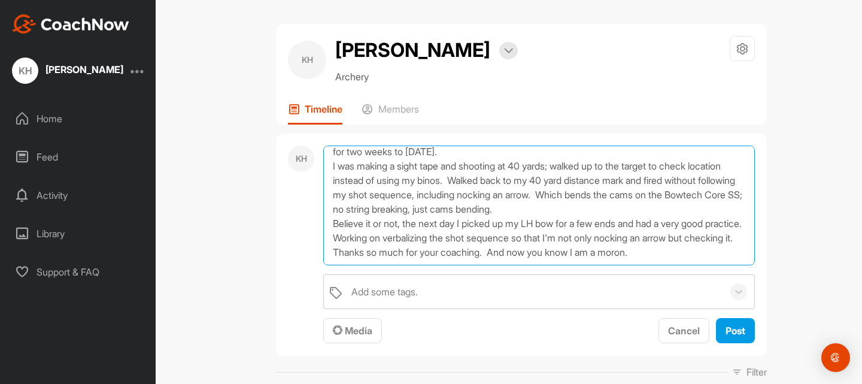 The image size is (862, 384). What do you see at coordinates (684, 330) in the screenshot?
I see `button: Cancel` at bounding box center [684, 330].